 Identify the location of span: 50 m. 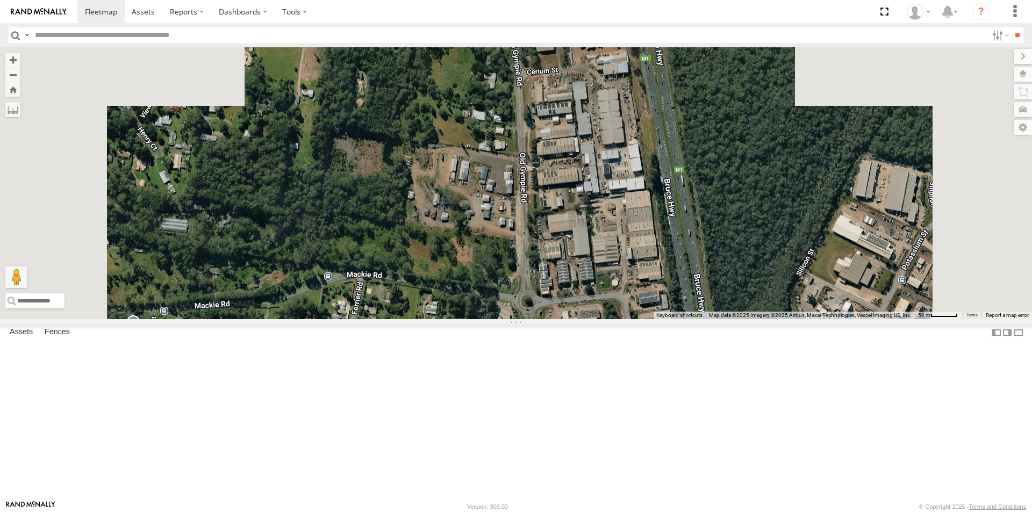
(924, 315).